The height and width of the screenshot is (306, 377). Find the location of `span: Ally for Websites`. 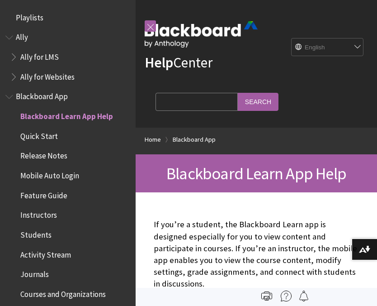

span: Ally for Websites is located at coordinates (47, 75).